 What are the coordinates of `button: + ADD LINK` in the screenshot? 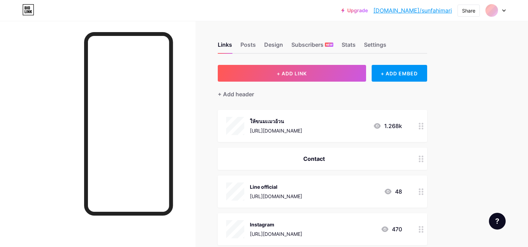 It's located at (292, 73).